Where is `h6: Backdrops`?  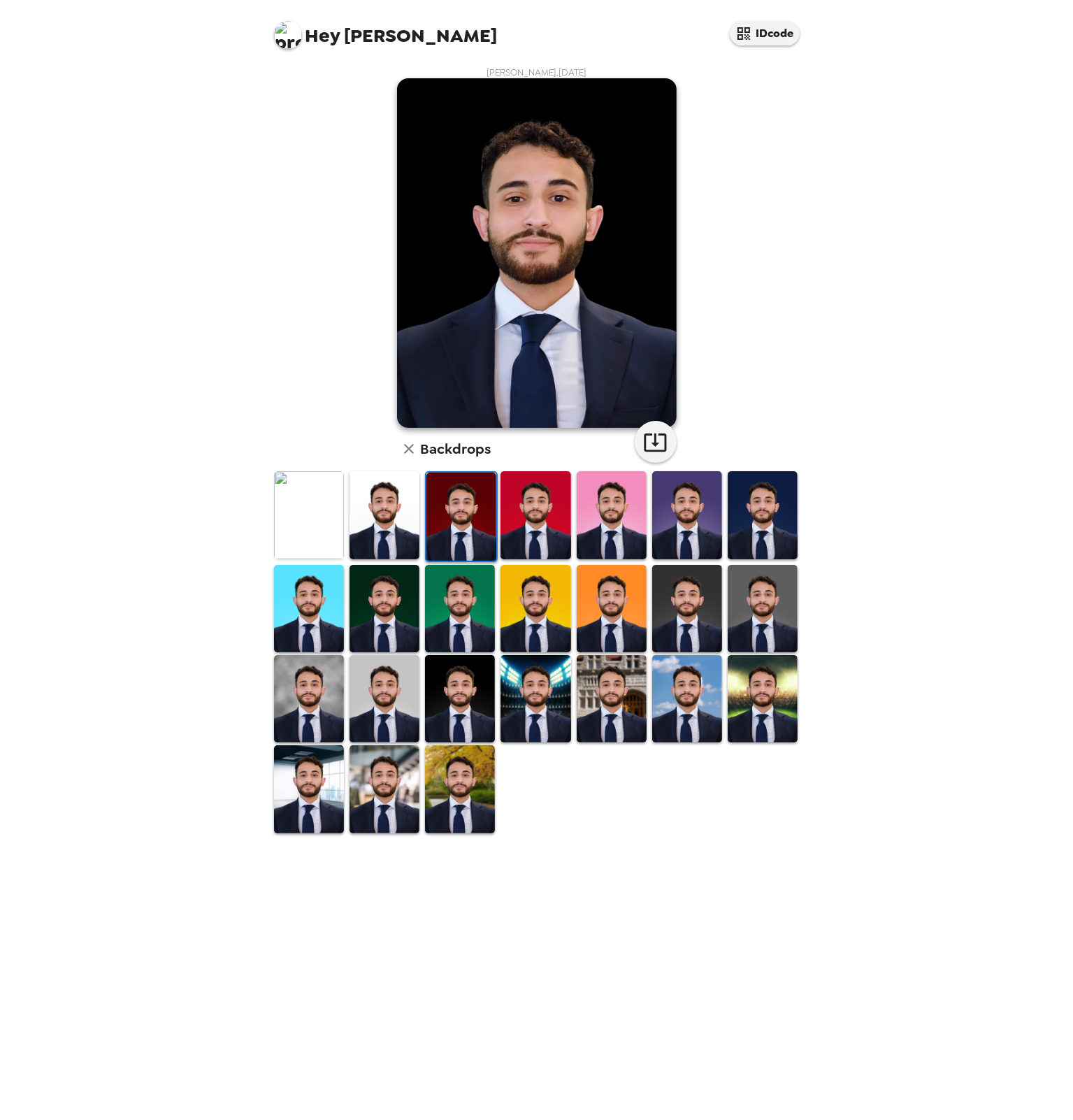
h6: Backdrops is located at coordinates (456, 449).